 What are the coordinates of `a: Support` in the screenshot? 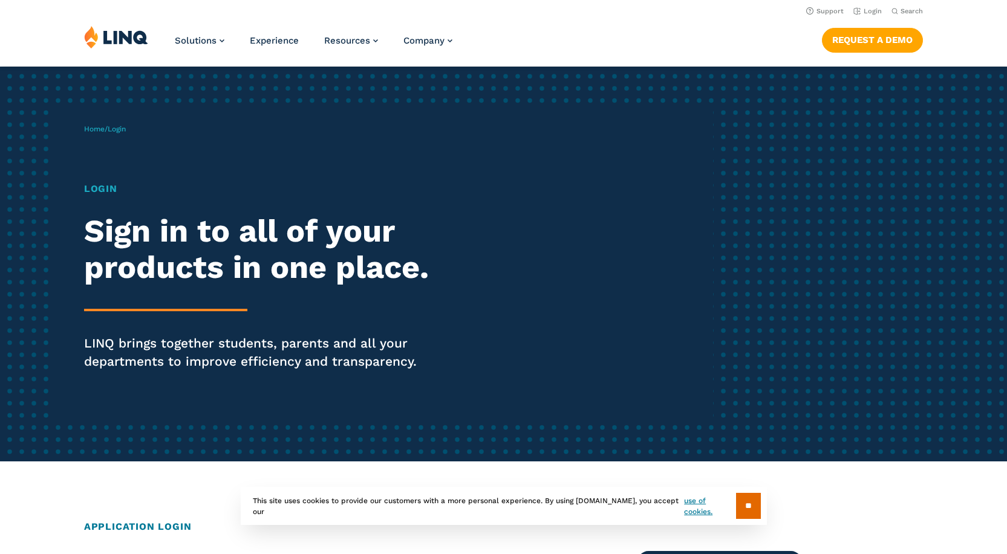 It's located at (825, 11).